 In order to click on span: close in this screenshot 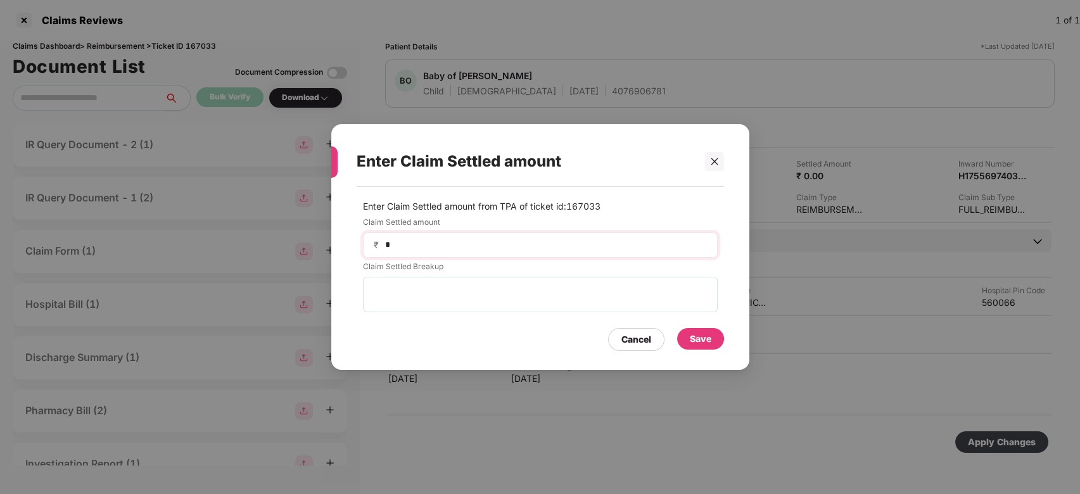, I will do `click(714, 162)`.